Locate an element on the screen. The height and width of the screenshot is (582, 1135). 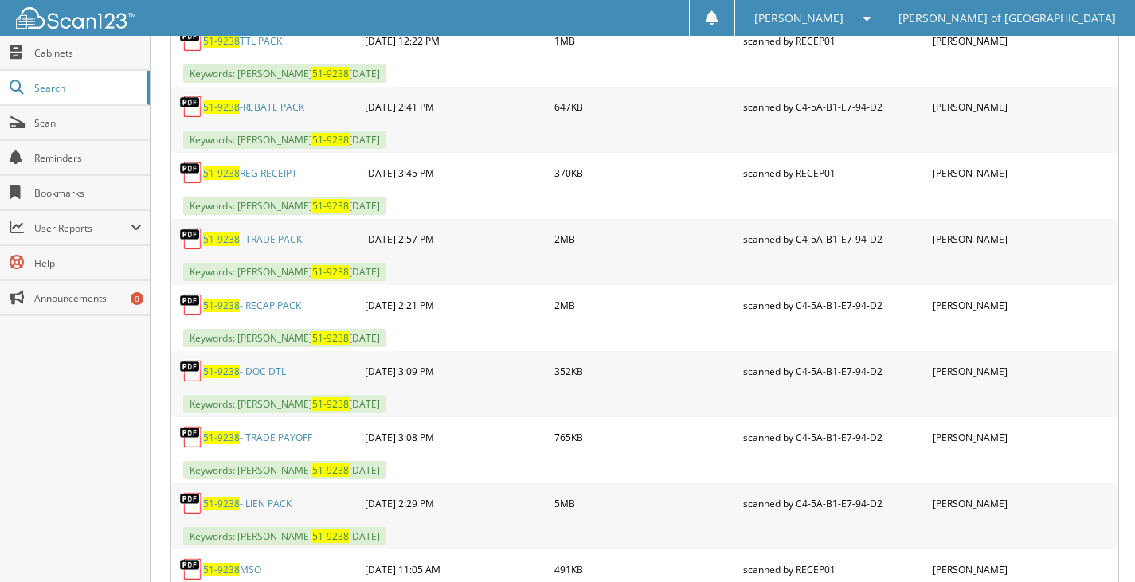
a: 51-9238- TRADE PAYOFF is located at coordinates (257, 437).